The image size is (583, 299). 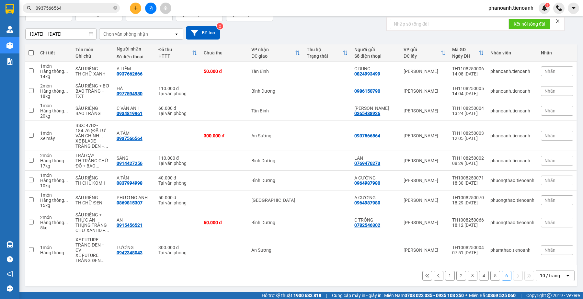 I want to click on div: phanoanh.tienoanh, so click(x=512, y=91).